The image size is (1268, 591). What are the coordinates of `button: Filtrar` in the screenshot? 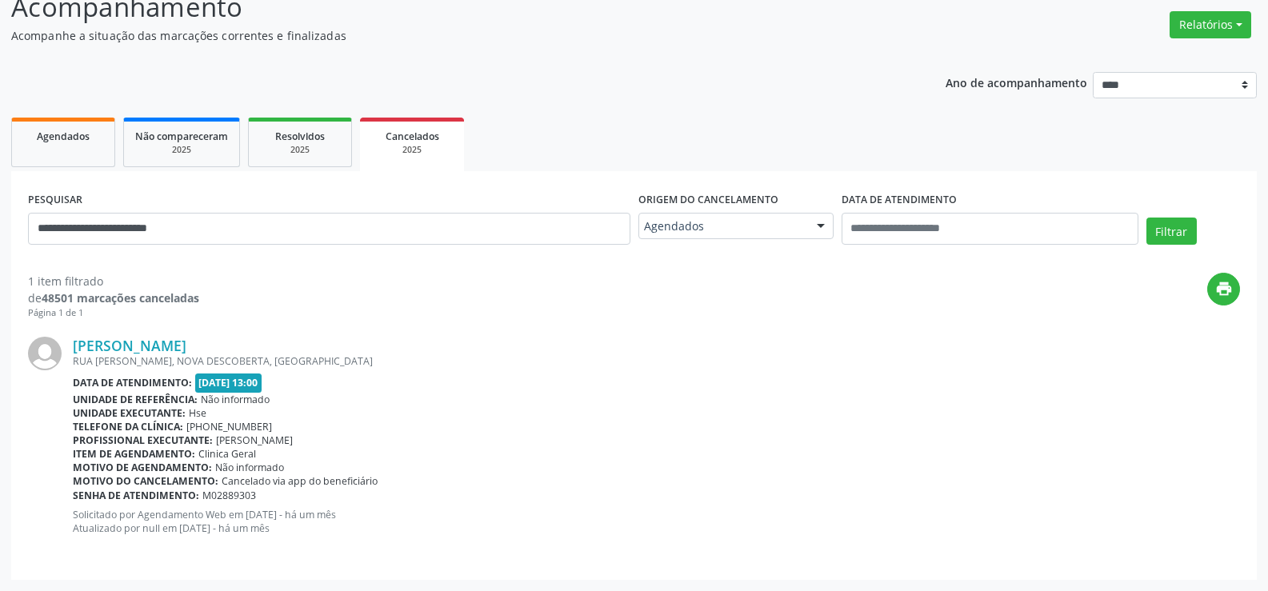 It's located at (1171, 231).